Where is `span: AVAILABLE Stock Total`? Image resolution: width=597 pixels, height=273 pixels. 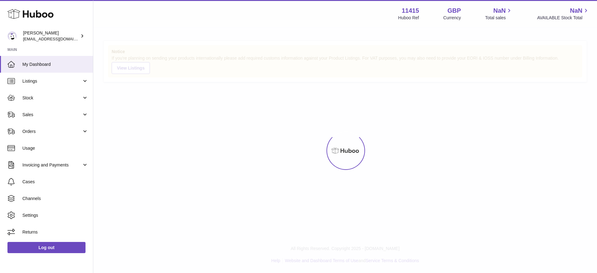 span: AVAILABLE Stock Total is located at coordinates (563, 18).